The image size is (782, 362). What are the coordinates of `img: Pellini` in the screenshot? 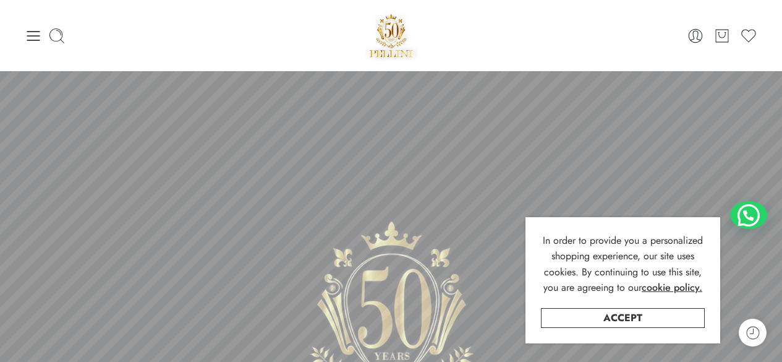 It's located at (391, 35).